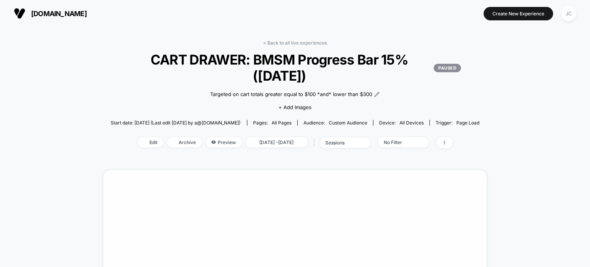 Image resolution: width=590 pixels, height=267 pixels. What do you see at coordinates (295, 43) in the screenshot?
I see `a: < Back to all live experiences` at bounding box center [295, 43].